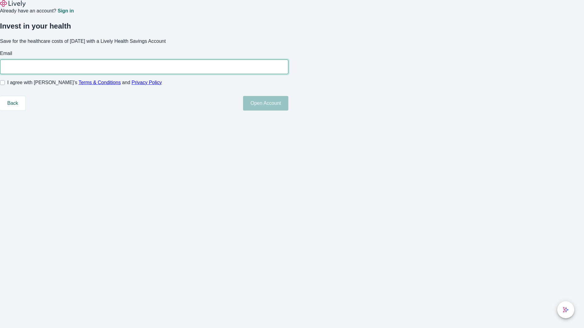 The width and height of the screenshot is (584, 328). I want to click on svg: Lively AI Assistant, so click(565, 310).